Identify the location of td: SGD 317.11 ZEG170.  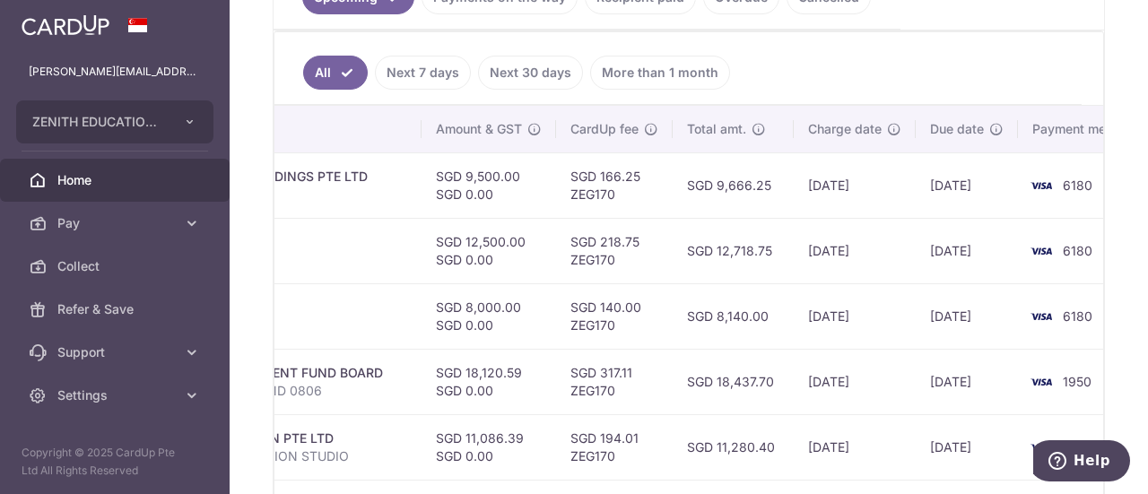
(615, 381).